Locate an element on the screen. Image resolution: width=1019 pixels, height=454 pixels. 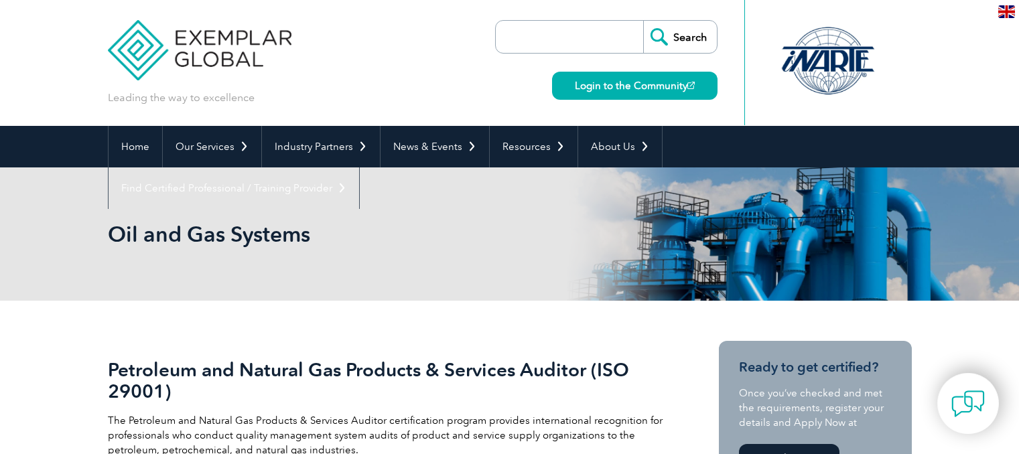
a: Industry Partners is located at coordinates (321, 147).